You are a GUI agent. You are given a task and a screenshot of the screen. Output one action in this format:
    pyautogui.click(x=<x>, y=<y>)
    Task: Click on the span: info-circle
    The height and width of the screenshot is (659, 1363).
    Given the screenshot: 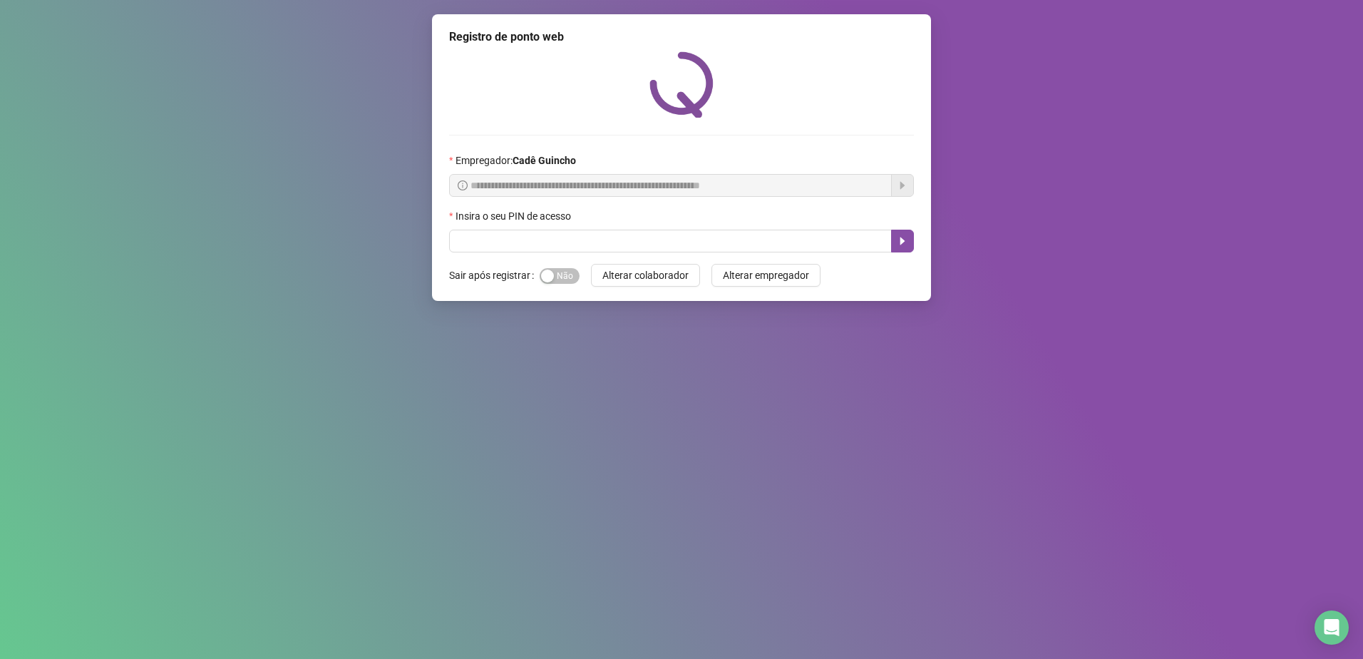 What is the action you would take?
    pyautogui.click(x=463, y=185)
    